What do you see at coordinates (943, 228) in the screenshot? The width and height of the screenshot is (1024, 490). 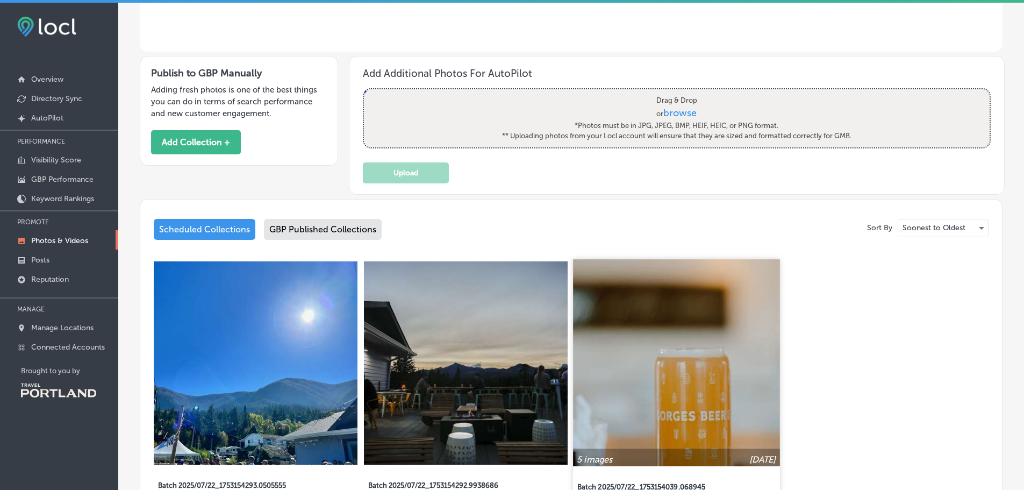 I see `div: Soonest to Oldest` at bounding box center [943, 228].